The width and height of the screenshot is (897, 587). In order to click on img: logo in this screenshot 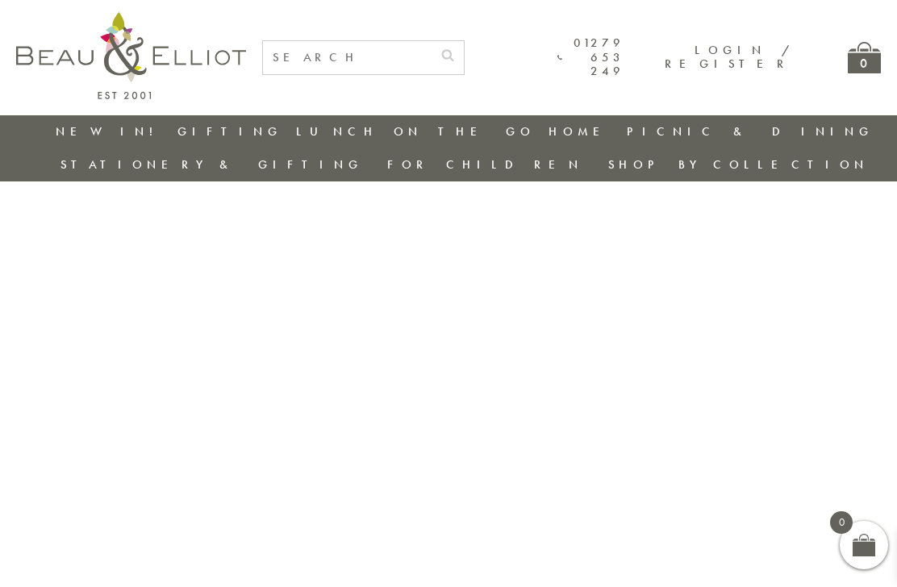, I will do `click(131, 56)`.